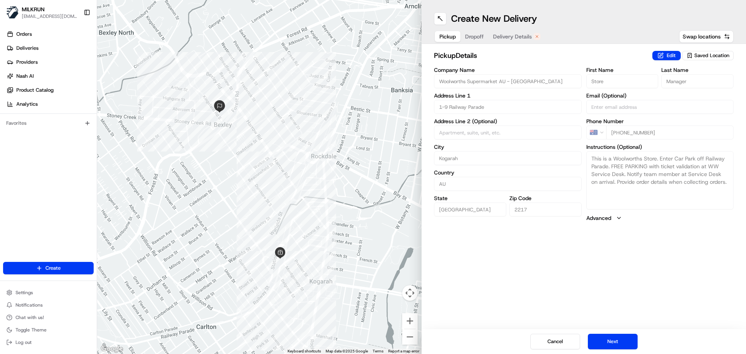 The image size is (746, 354). I want to click on button: MILKRUN, so click(33, 9).